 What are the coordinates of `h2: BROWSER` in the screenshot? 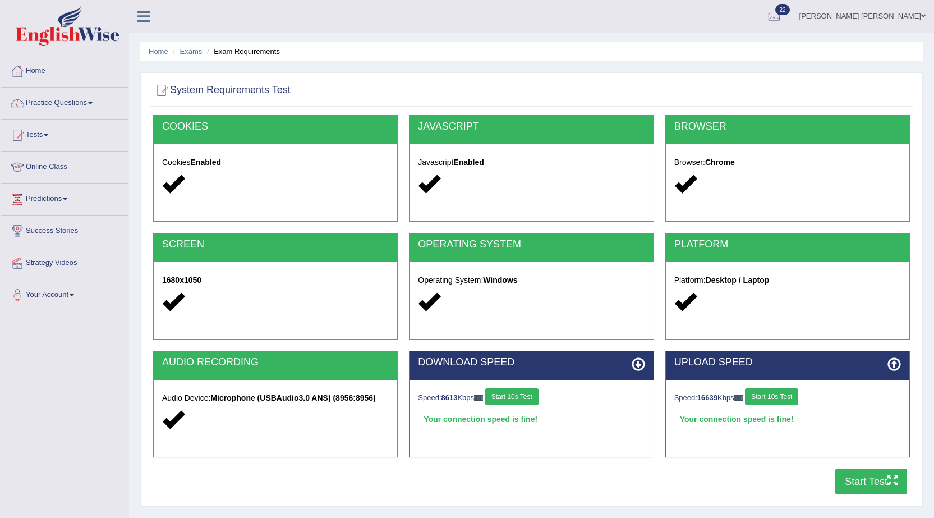 It's located at (788, 127).